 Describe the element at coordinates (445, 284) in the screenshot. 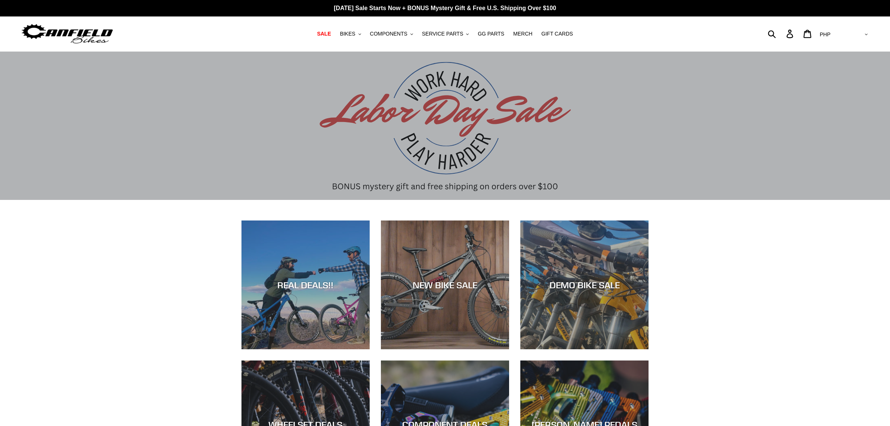

I see `a: NEW BIKE SALE` at that location.